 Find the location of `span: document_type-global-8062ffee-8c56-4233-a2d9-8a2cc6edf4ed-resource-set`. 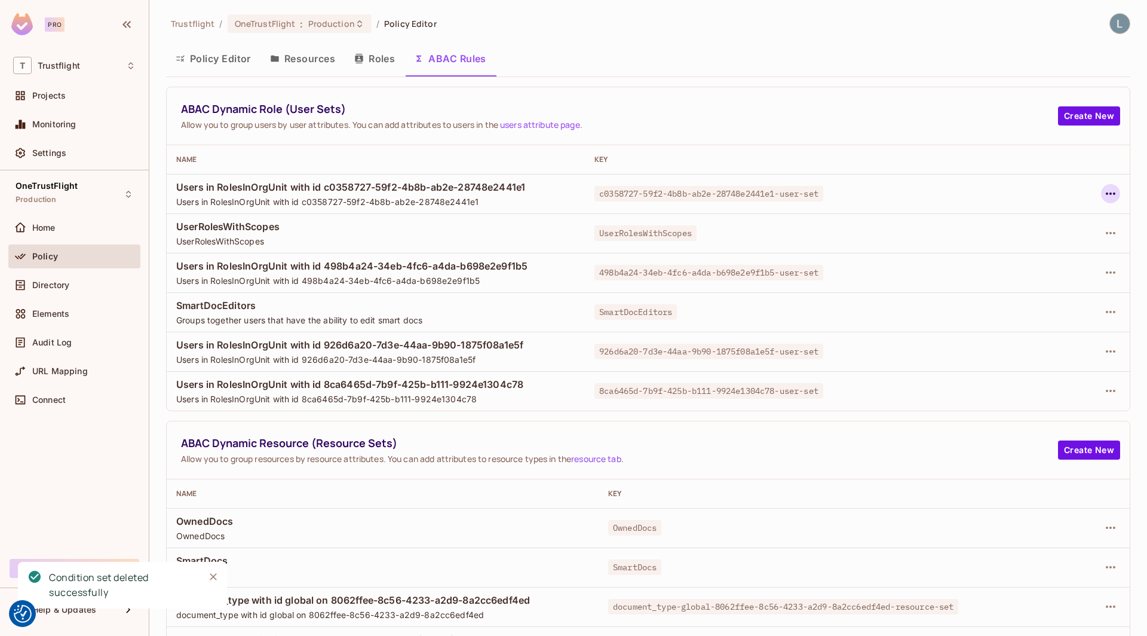

span: document_type-global-8062ffee-8c56-4233-a2d9-8a2cc6edf4ed-resource-set is located at coordinates (783, 606).